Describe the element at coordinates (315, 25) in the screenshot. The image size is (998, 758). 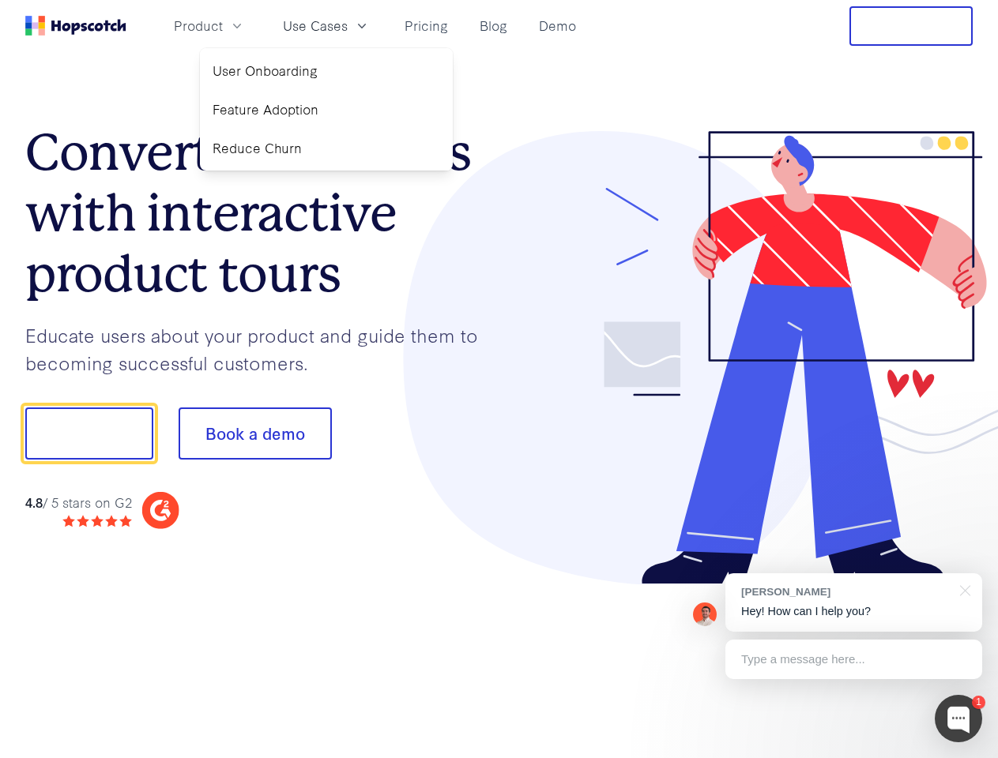
I see `span: Use Cases` at that location.